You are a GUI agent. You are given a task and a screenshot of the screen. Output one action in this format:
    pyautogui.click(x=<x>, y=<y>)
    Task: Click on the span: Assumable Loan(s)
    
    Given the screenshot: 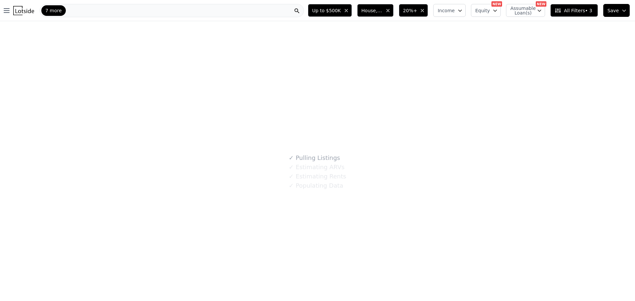 What is the action you would take?
    pyautogui.click(x=521, y=11)
    